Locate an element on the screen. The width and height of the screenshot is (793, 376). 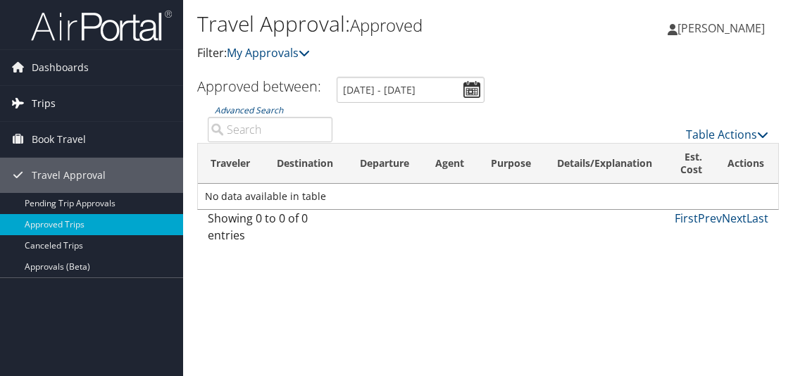
th: Details/Explanation is located at coordinates (606, 163).